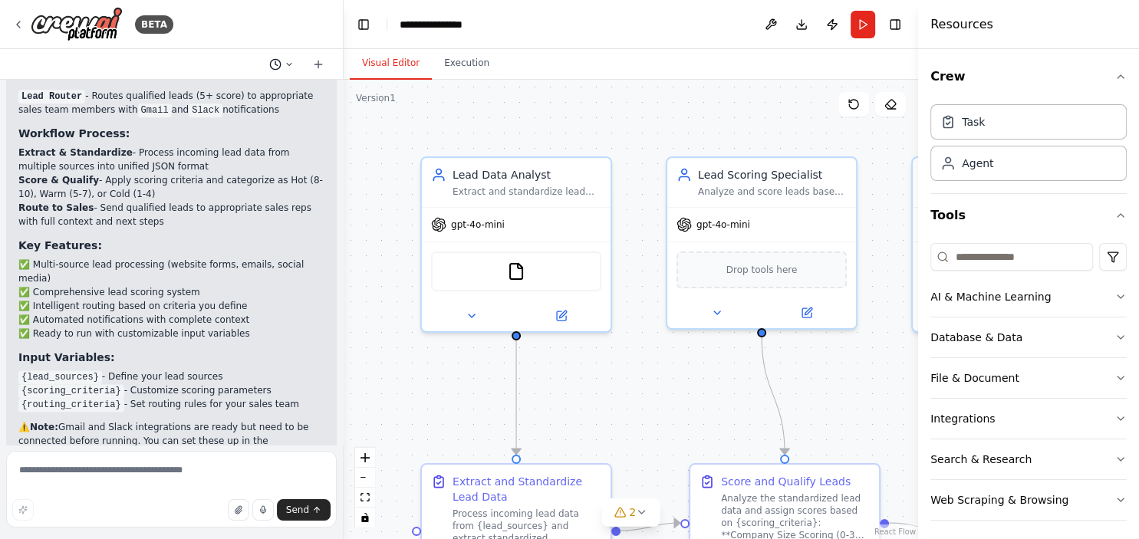 The image size is (1139, 539). Describe the element at coordinates (1029, 385) in the screenshot. I see `div: Tools` at that location.